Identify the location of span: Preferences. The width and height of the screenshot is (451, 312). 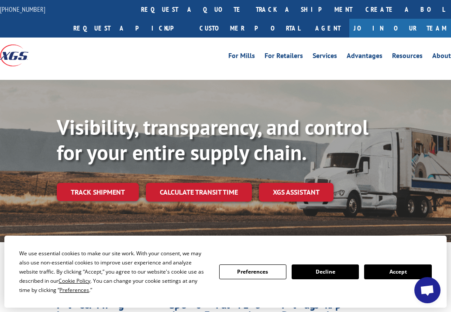
(74, 290).